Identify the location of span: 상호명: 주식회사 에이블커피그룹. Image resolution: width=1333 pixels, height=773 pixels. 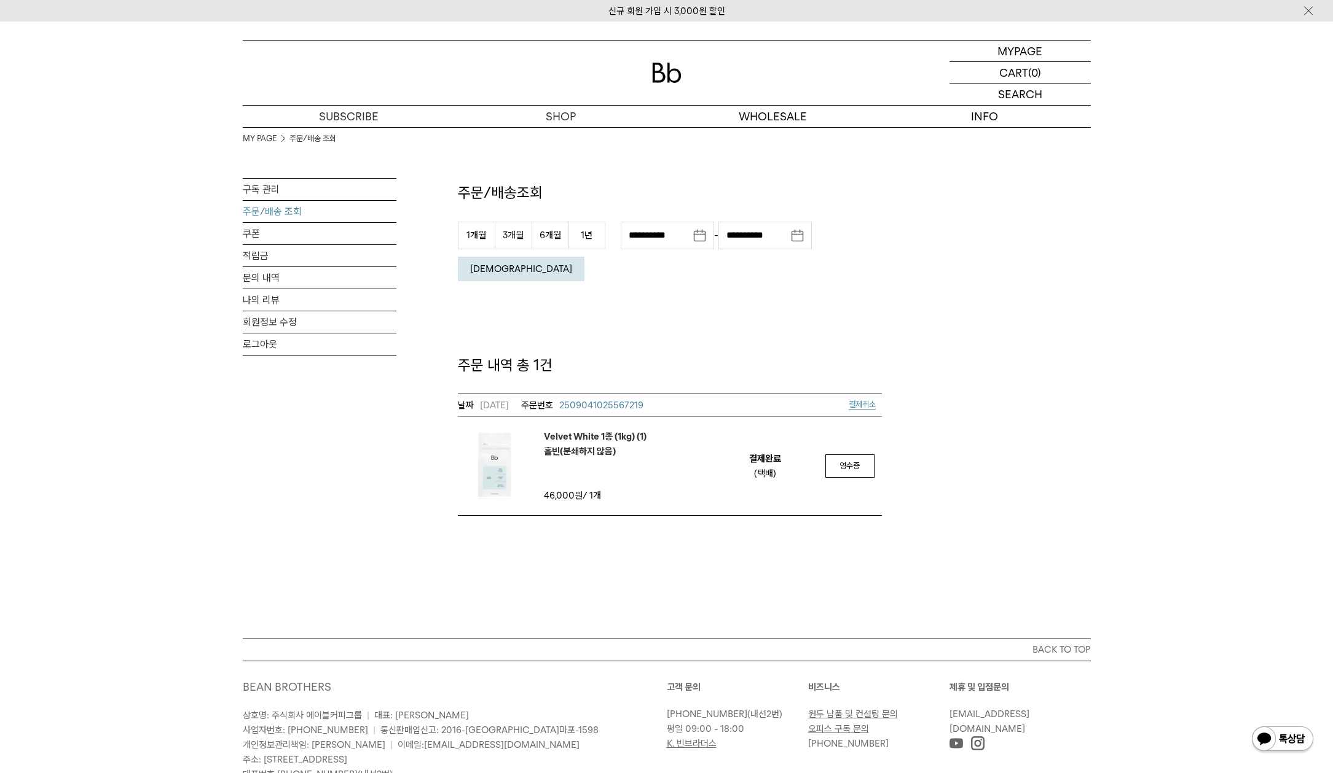
(302, 716).